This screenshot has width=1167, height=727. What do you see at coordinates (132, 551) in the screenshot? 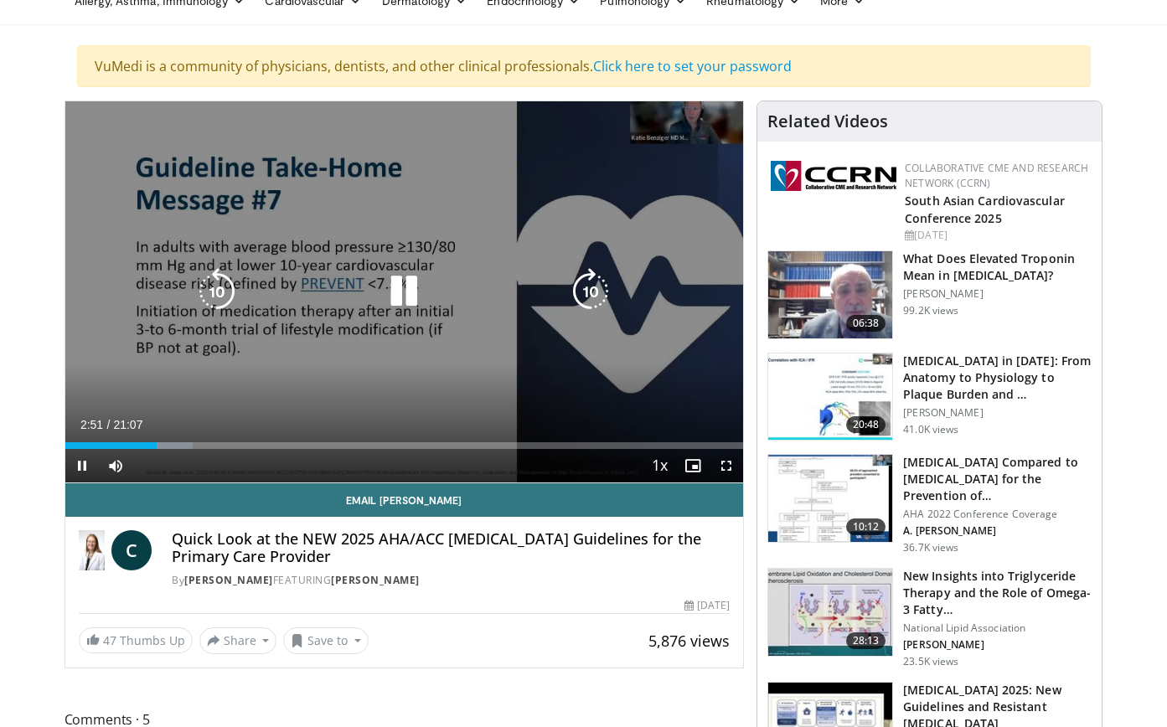
I see `a: C` at bounding box center [132, 551].